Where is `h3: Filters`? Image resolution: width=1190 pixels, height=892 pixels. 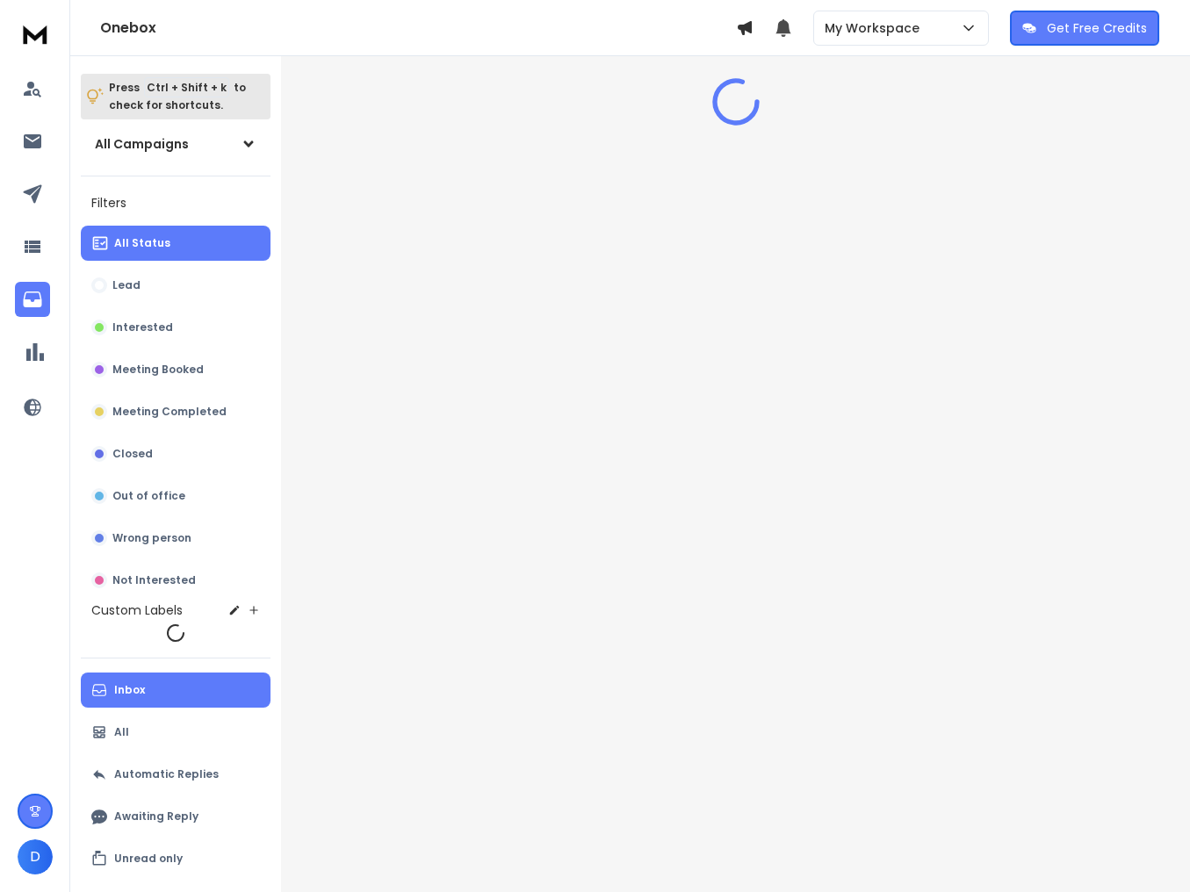 h3: Filters is located at coordinates (176, 203).